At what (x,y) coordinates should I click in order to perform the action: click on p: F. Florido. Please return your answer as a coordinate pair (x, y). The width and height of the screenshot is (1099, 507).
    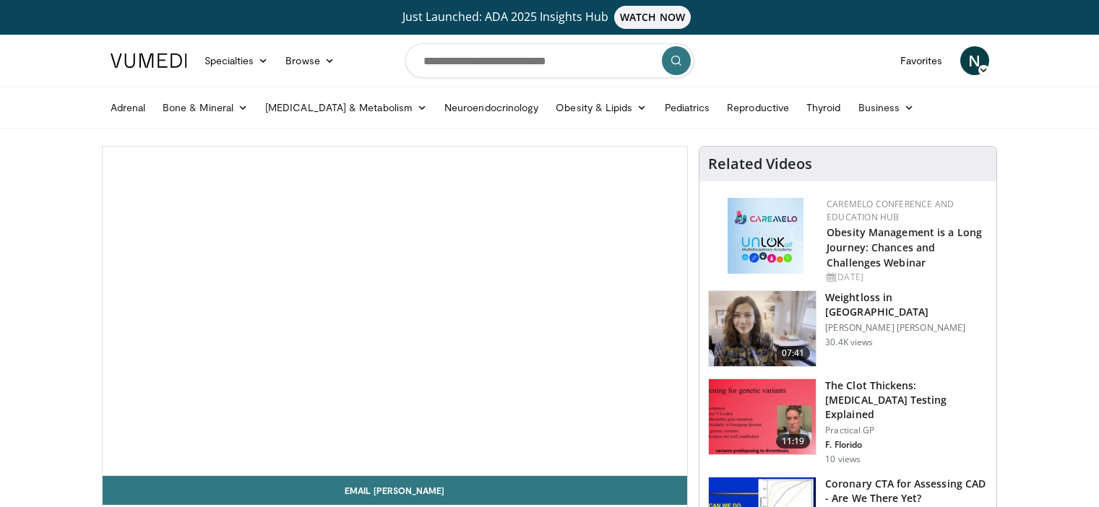
    Looking at the image, I should click on (906, 445).